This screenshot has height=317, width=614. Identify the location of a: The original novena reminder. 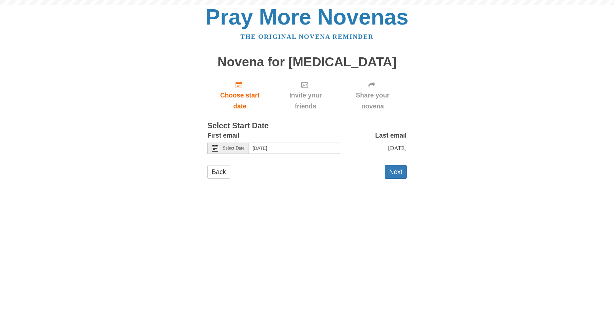
(307, 37).